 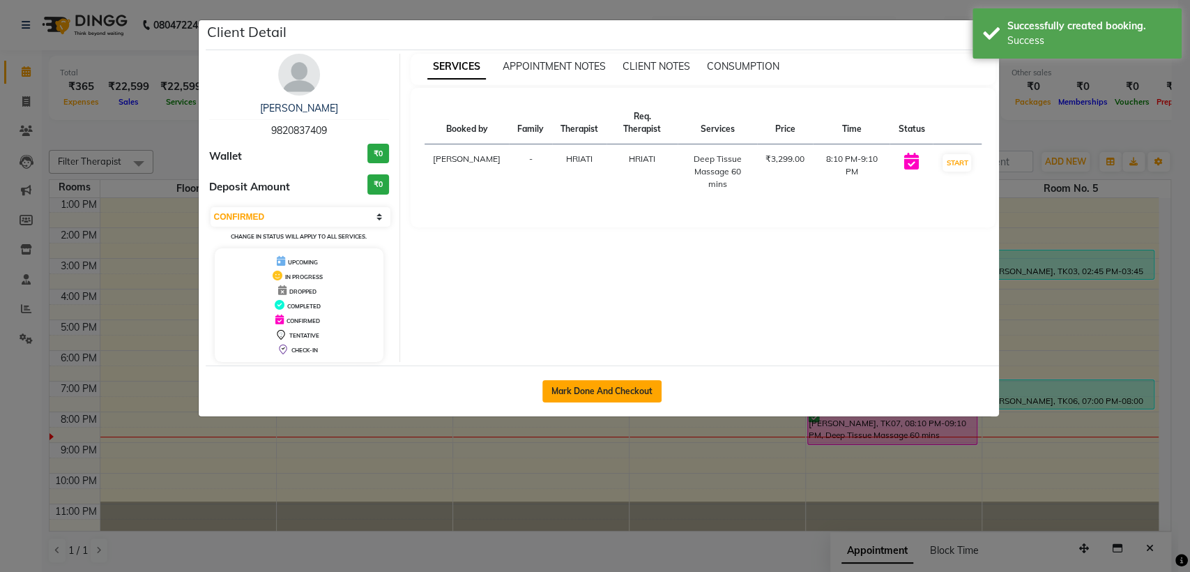 I want to click on th: Booked by, so click(x=466, y=123).